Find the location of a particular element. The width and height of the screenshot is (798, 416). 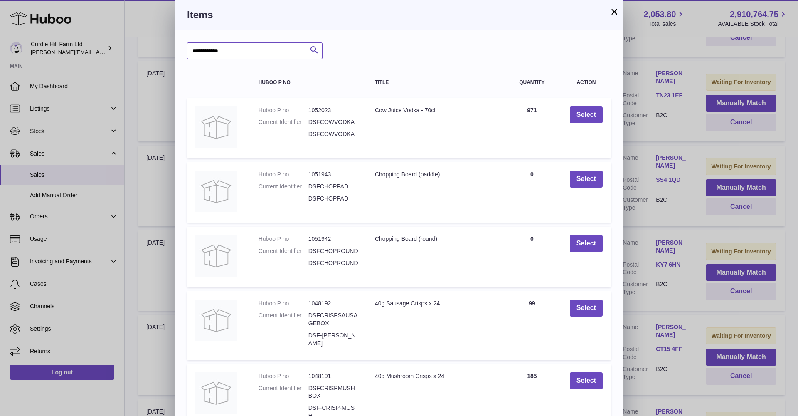

th: Action is located at coordinates (586, 82).